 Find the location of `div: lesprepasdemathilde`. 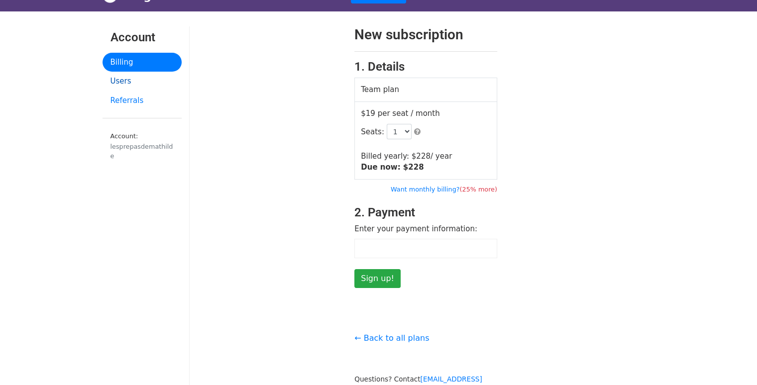

div: lesprepasdemathilde is located at coordinates (142, 151).